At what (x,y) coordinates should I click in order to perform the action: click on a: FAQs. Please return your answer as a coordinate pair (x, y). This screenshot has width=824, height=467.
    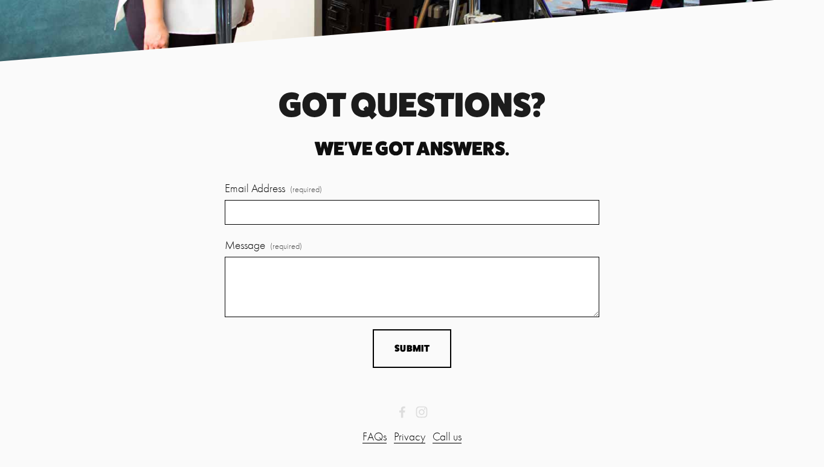
    Looking at the image, I should click on (375, 437).